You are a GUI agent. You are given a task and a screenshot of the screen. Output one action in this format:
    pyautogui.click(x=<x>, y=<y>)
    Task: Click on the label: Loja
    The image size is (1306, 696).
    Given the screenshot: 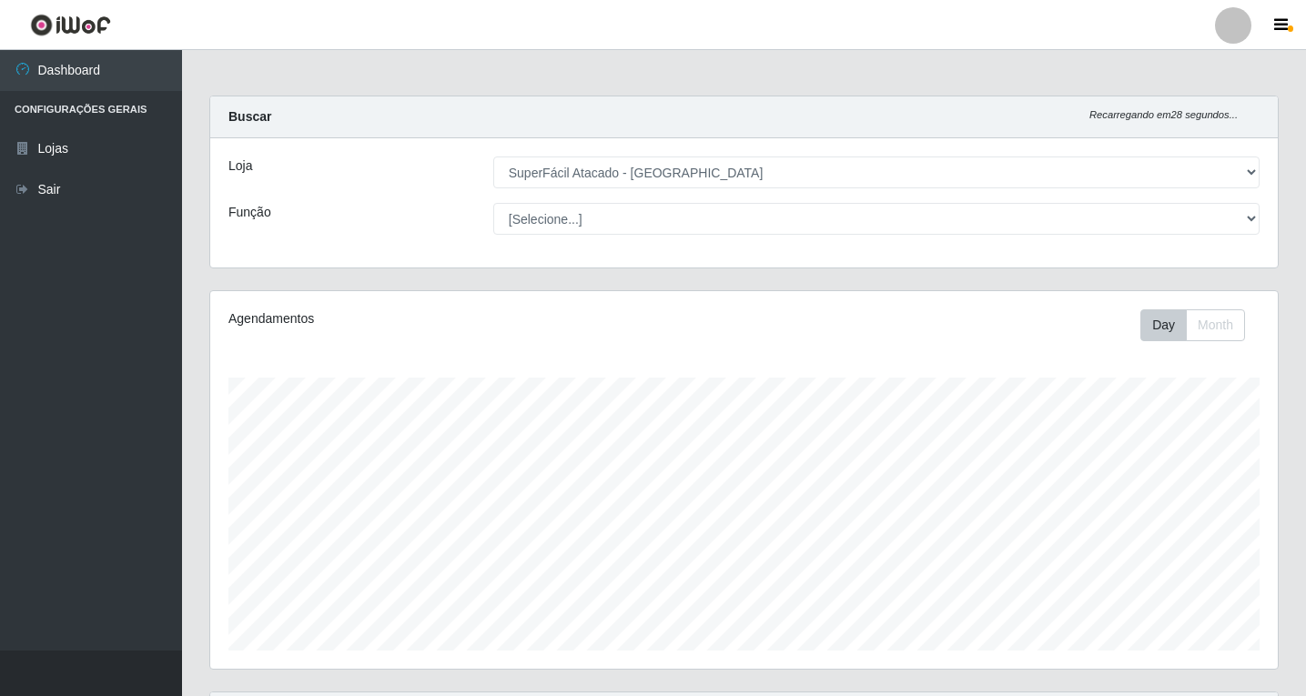 What is the action you would take?
    pyautogui.click(x=240, y=166)
    